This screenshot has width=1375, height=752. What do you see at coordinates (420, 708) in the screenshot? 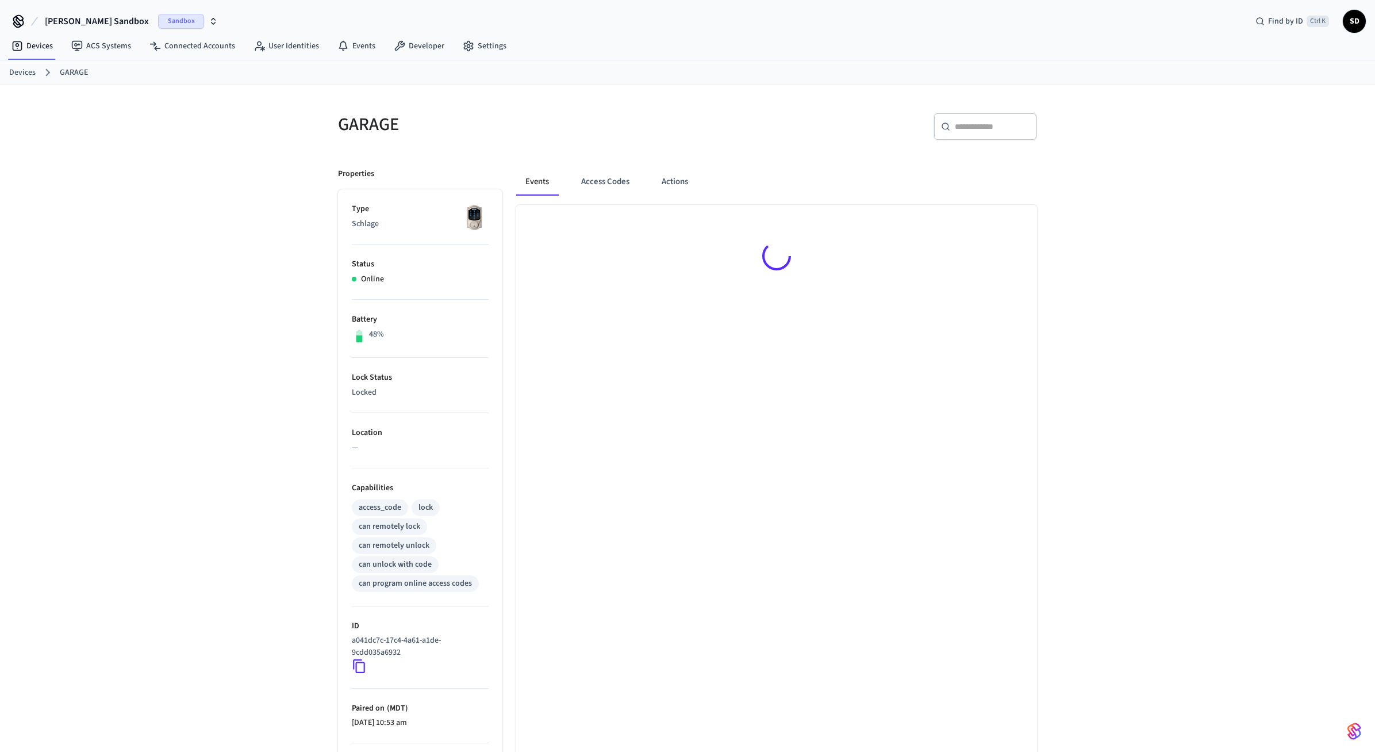
I see `p: Paired on` at bounding box center [420, 708].